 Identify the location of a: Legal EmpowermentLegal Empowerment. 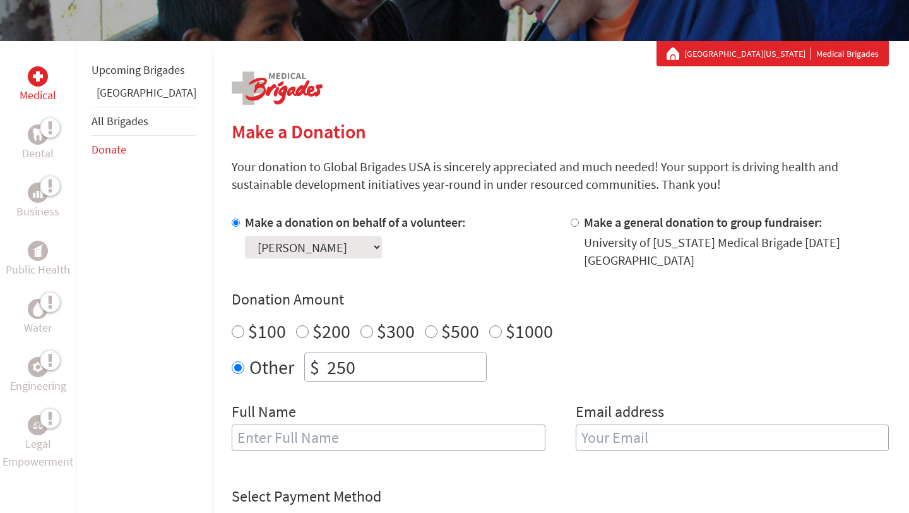
(38, 442).